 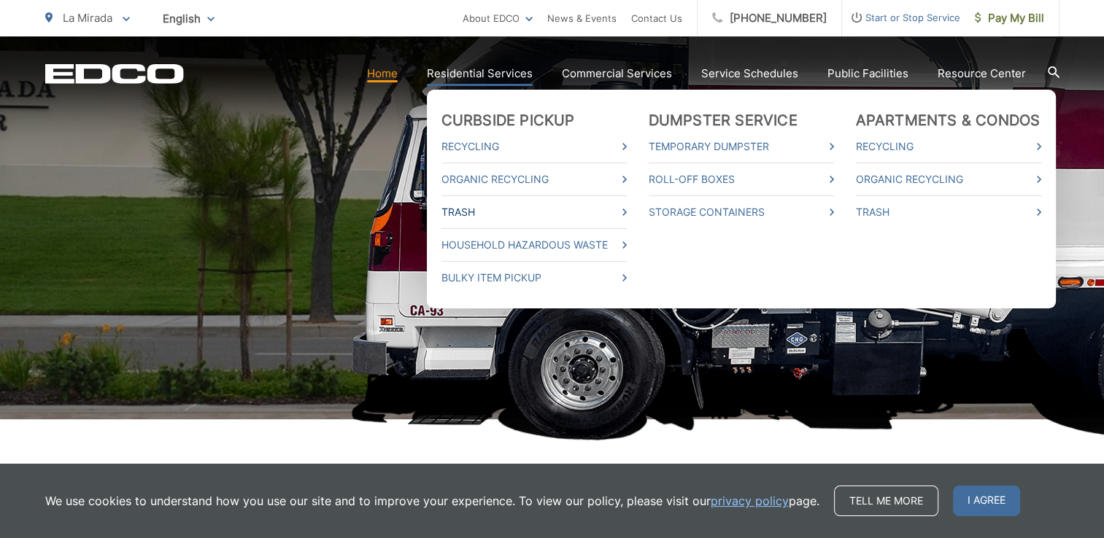 What do you see at coordinates (88, 18) in the screenshot?
I see `span: La Mirada` at bounding box center [88, 18].